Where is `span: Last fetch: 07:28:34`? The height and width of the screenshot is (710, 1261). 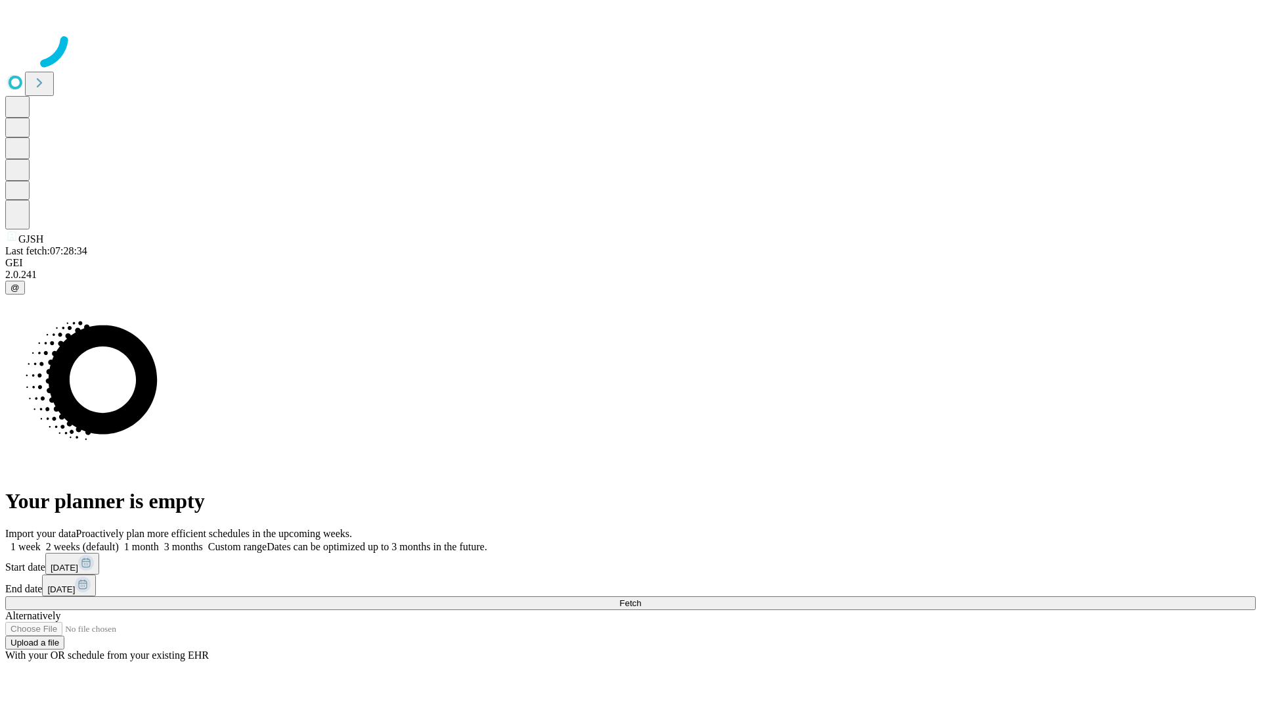 span: Last fetch: 07:28:34 is located at coordinates (46, 250).